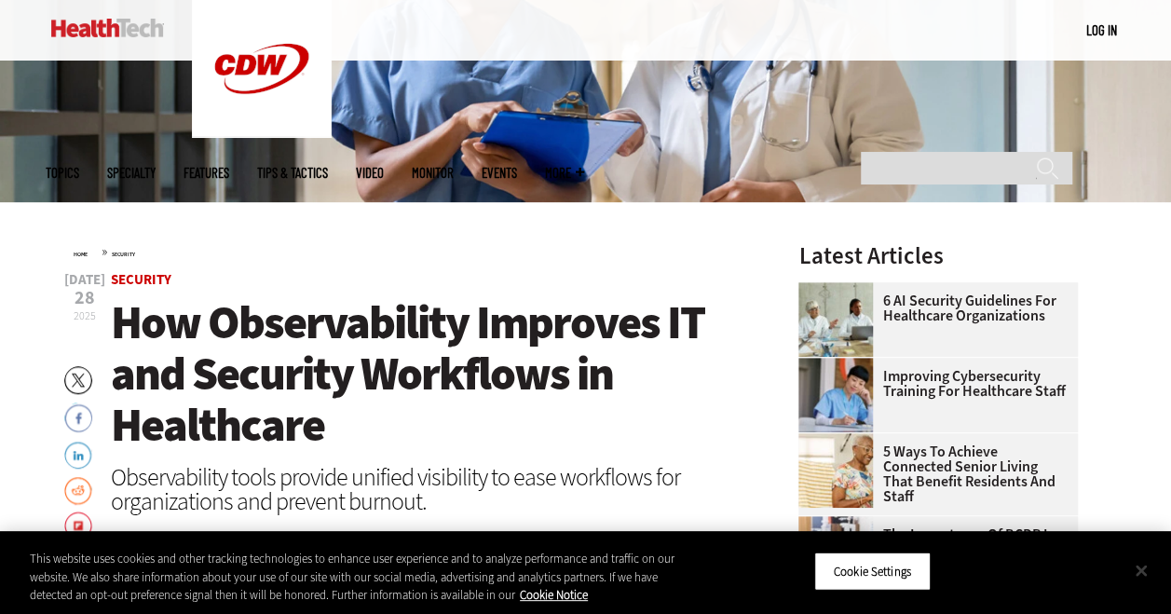 Image resolution: width=1171 pixels, height=614 pixels. I want to click on a: More information about your privacy, so click(553, 594).